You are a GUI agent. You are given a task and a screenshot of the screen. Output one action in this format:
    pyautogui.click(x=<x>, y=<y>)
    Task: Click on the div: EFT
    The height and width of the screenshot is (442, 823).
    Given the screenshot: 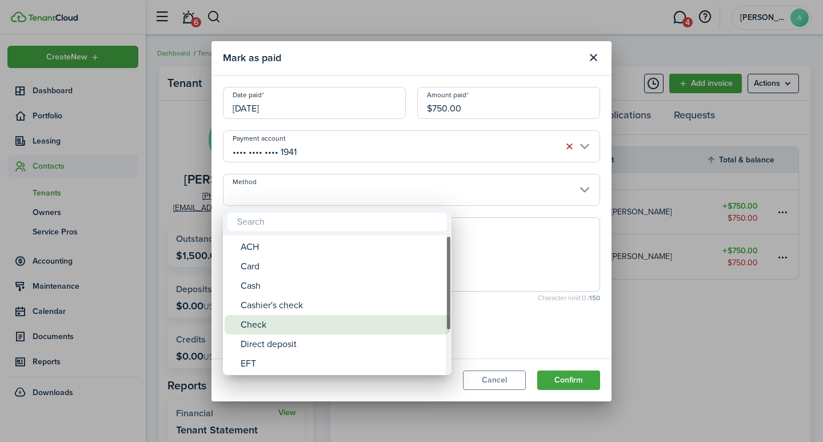 What is the action you would take?
    pyautogui.click(x=342, y=363)
    